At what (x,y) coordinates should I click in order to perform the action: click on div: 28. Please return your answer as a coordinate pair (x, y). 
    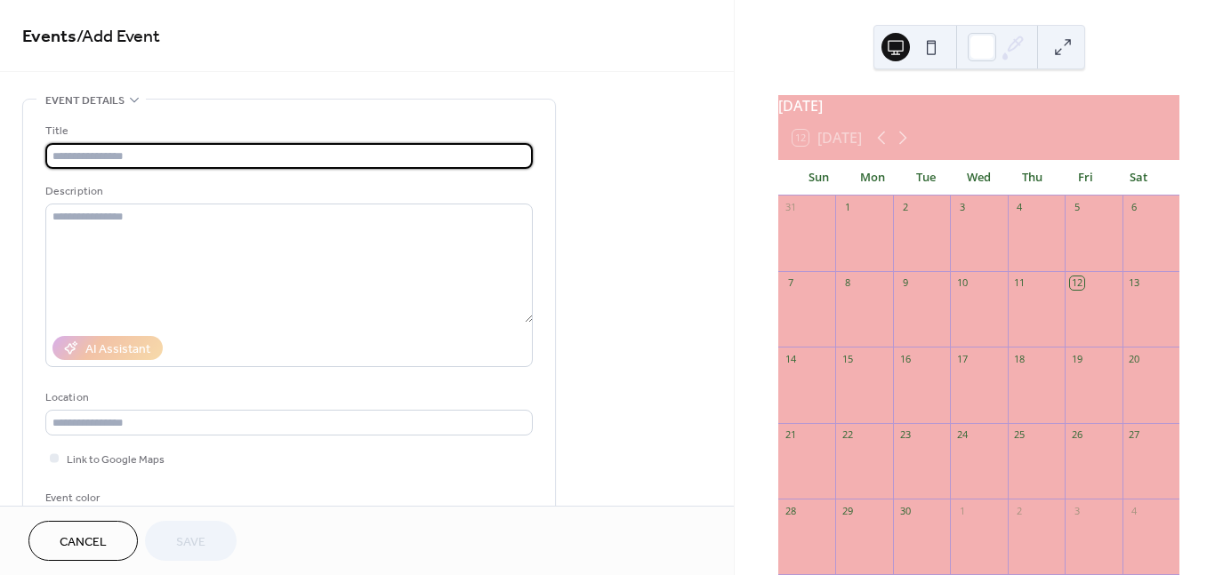
    Looking at the image, I should click on (790, 511).